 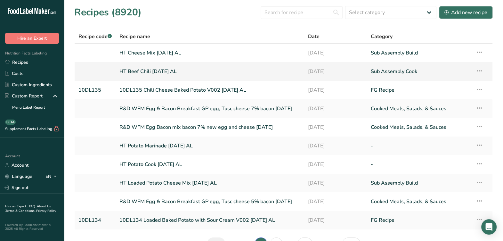 I want to click on div: Add new recipe, so click(x=466, y=12).